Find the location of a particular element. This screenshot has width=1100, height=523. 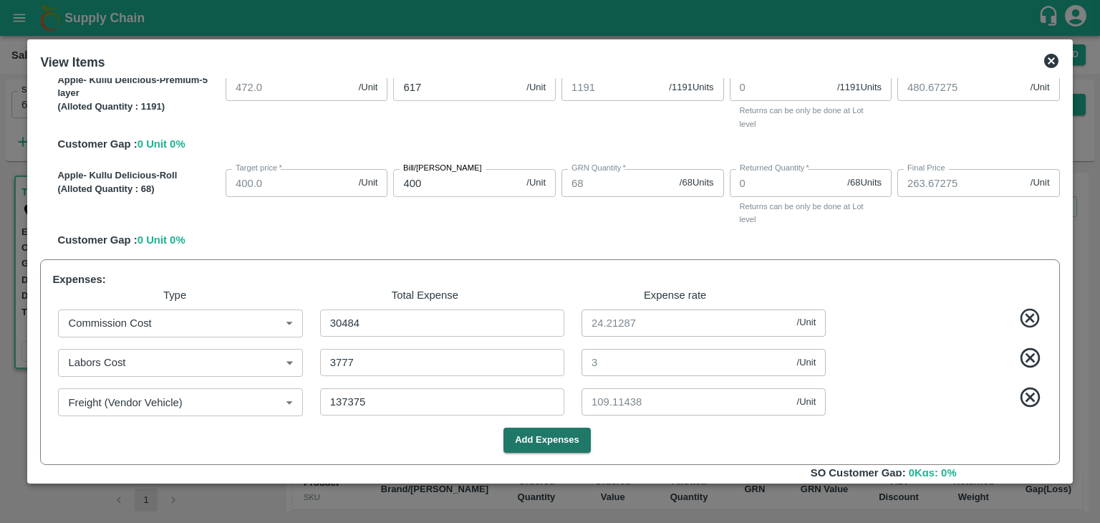

p: Freight (Vendor Vehicle) is located at coordinates (125, 403).